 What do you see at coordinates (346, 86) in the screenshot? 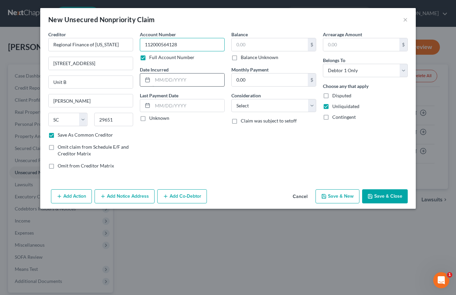
I see `label: Choose any that apply` at bounding box center [346, 86].